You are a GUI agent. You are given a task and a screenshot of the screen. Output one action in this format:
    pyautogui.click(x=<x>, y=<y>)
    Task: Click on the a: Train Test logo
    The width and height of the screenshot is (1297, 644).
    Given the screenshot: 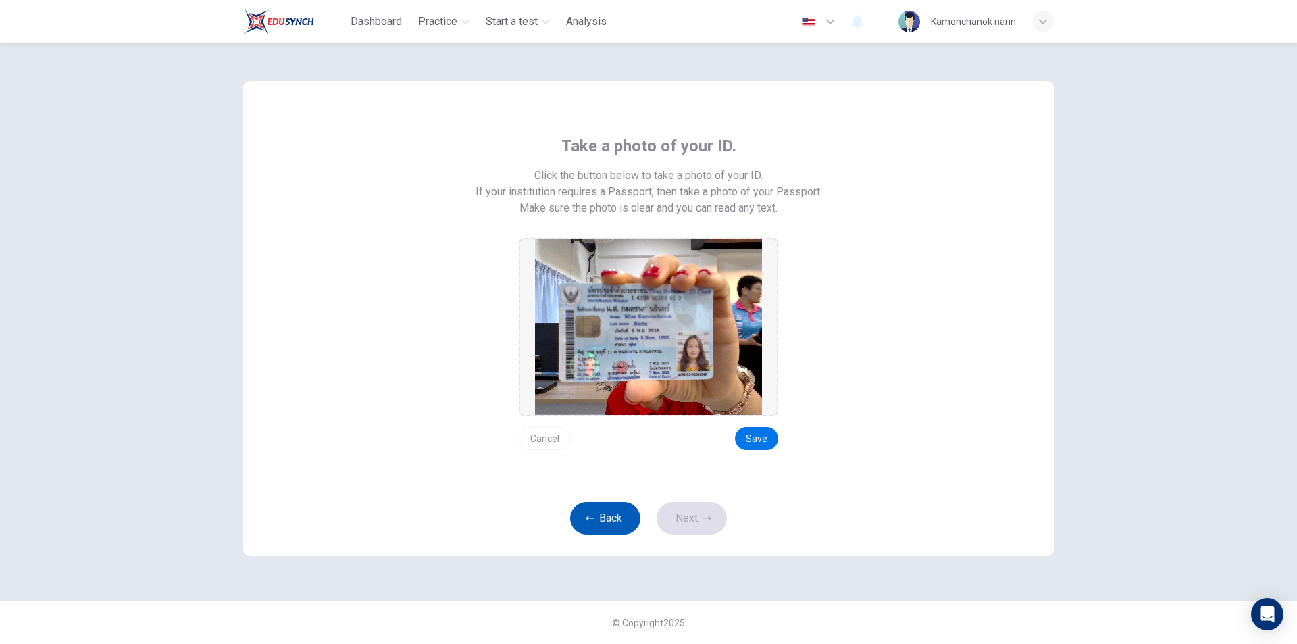 What is the action you would take?
    pyautogui.click(x=294, y=22)
    